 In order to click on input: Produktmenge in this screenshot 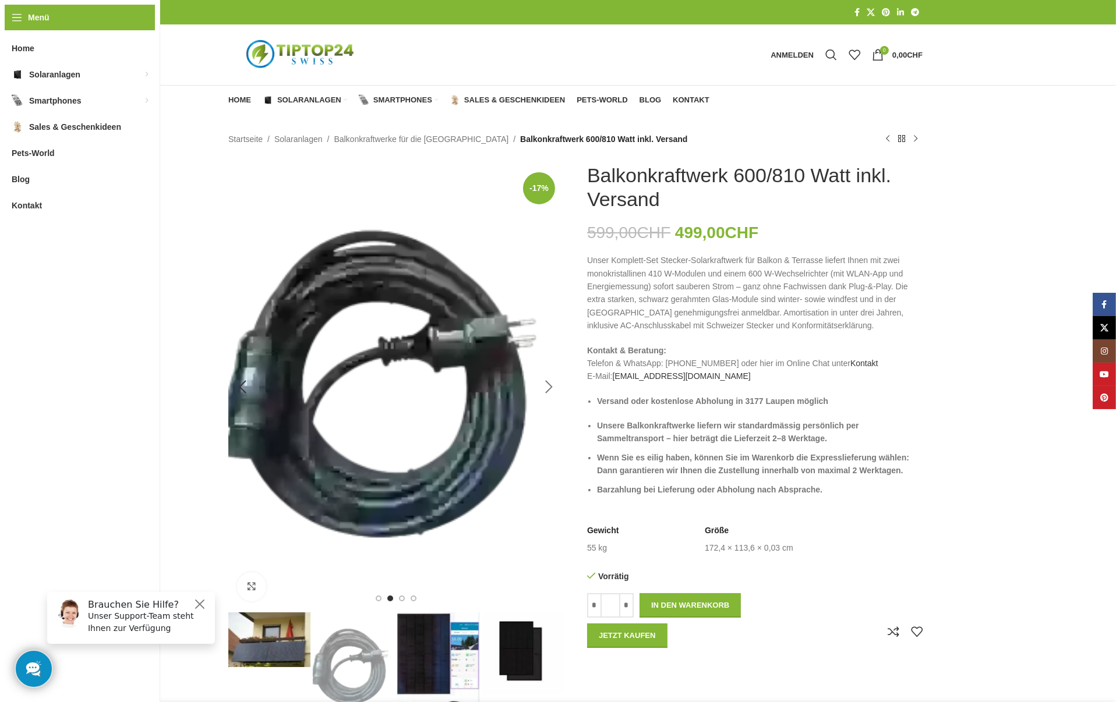, I will do `click(610, 606)`.